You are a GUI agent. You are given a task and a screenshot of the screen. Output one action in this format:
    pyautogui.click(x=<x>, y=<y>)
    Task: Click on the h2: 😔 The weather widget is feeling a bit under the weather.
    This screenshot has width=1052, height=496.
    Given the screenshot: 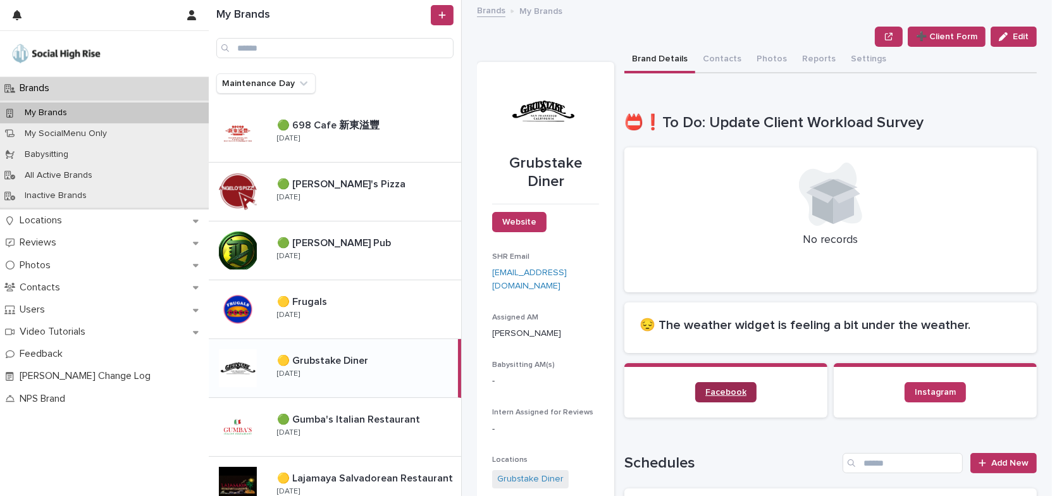 What is the action you would take?
    pyautogui.click(x=830, y=325)
    